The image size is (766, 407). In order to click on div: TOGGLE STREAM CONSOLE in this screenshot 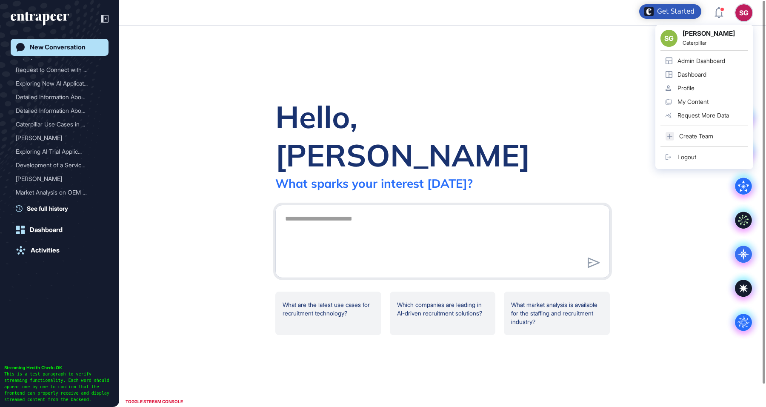, I will do `click(154, 401)`.